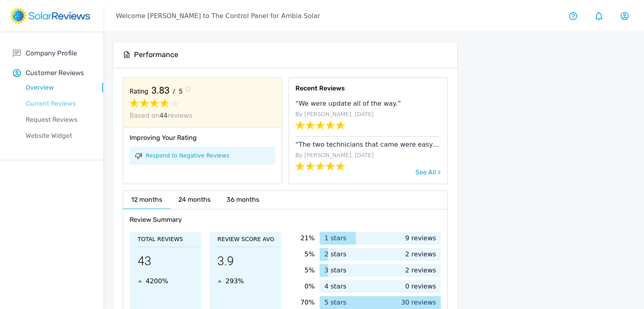 Image resolution: width=644 pixels, height=309 pixels. I want to click on h5: Performance, so click(156, 55).